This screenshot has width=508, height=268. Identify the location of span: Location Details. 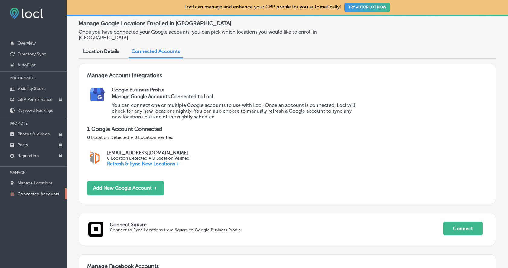
(101, 51).